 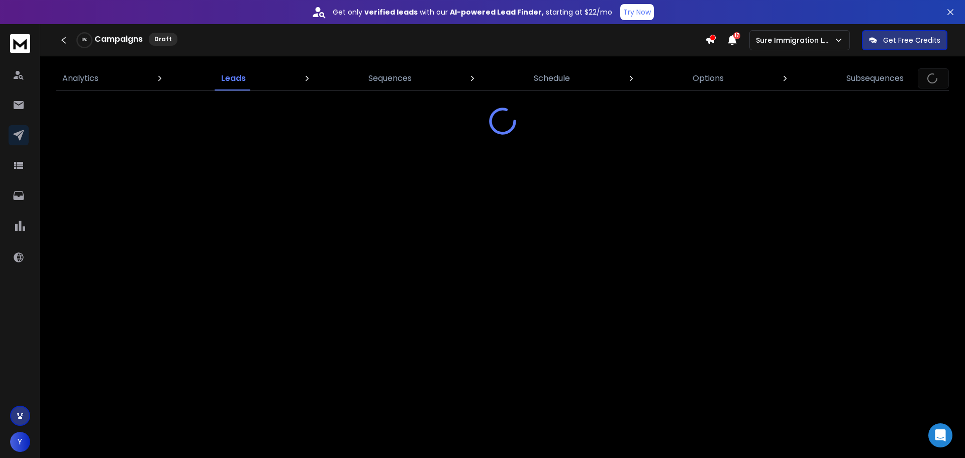 I want to click on p: Options, so click(x=708, y=78).